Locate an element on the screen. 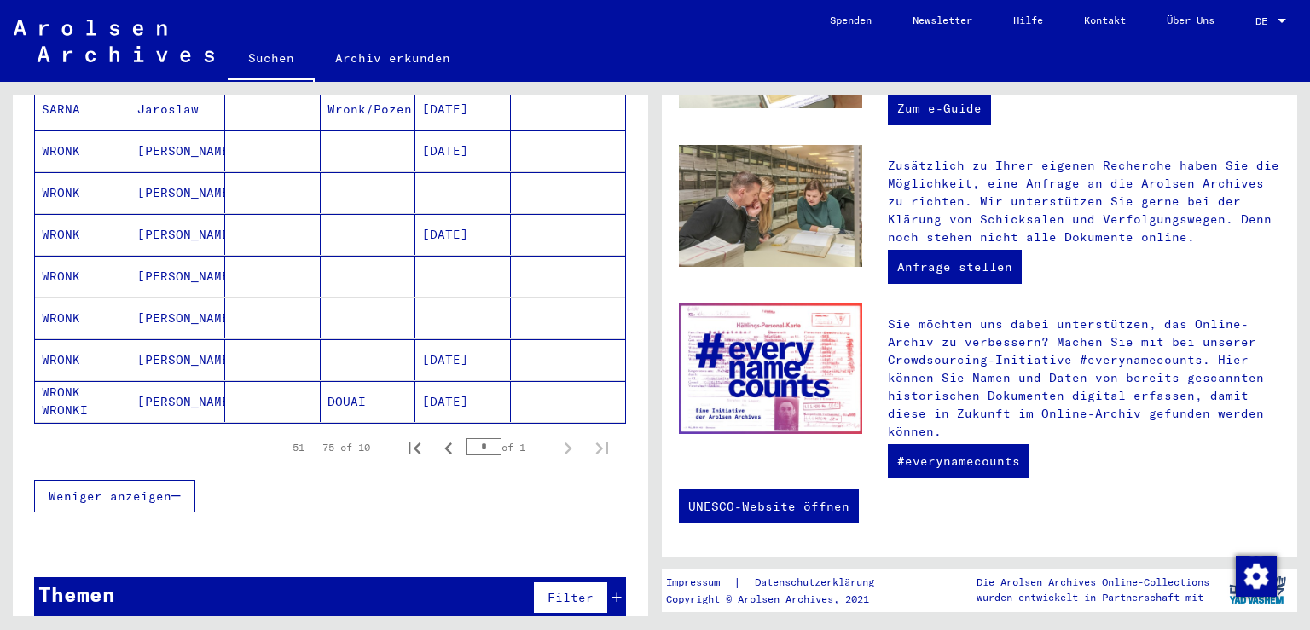 This screenshot has height=630, width=1310. a: Datenschutzerklärung is located at coordinates (818, 582).